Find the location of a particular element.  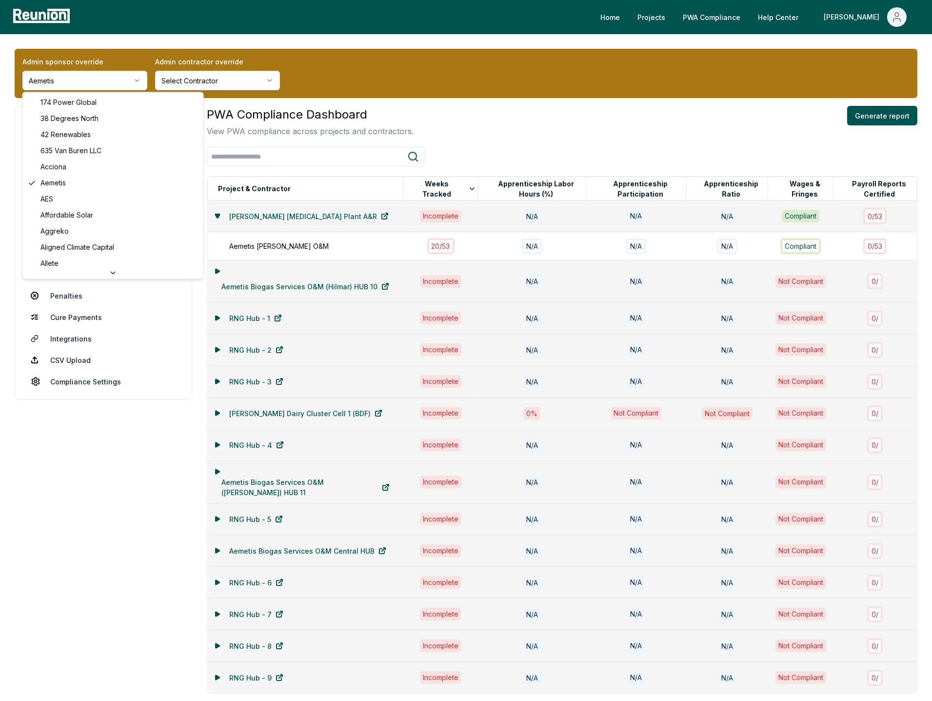

span: Allete is located at coordinates (49, 263).